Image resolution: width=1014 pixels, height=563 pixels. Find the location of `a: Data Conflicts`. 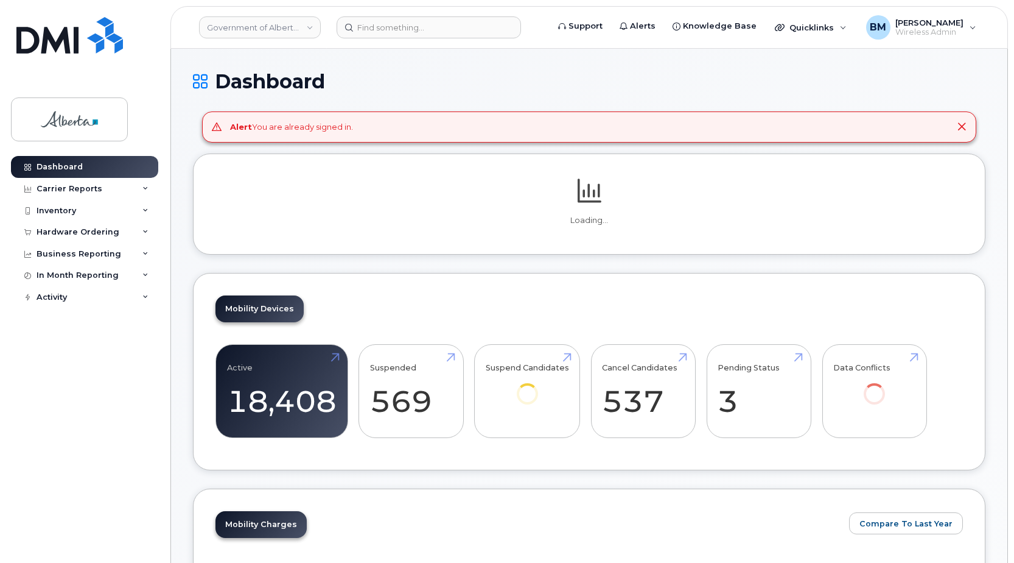

a: Data Conflicts is located at coordinates (874, 385).